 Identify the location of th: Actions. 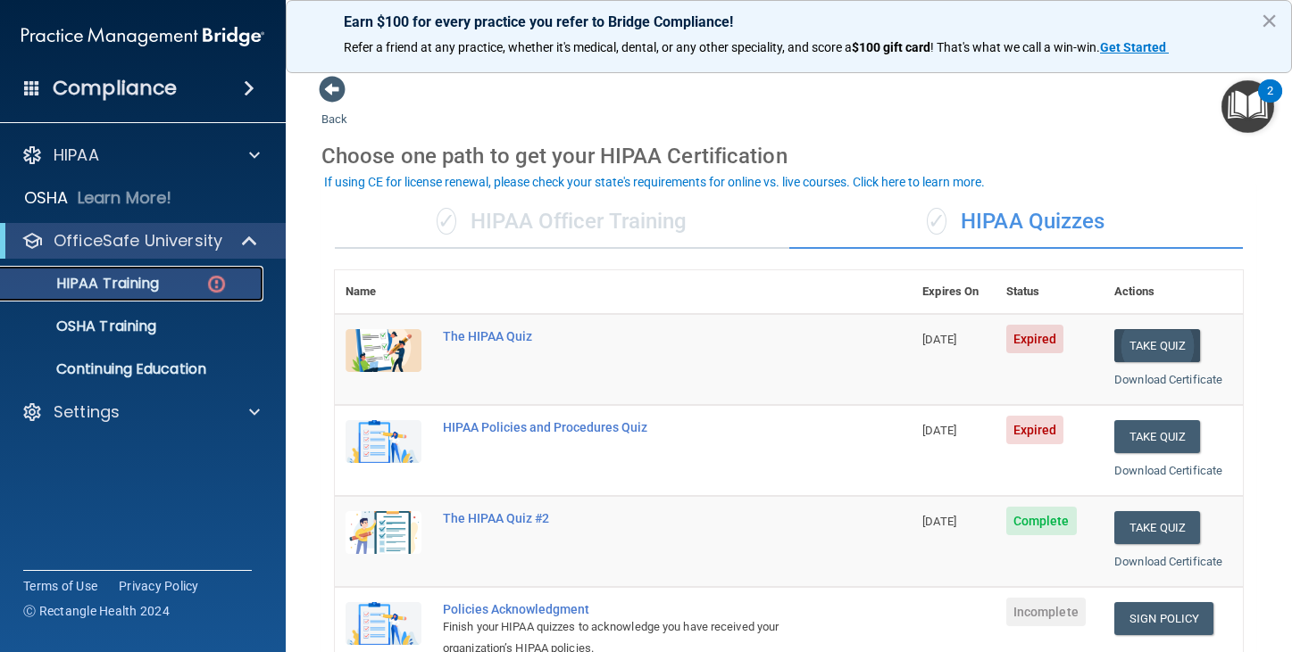
(1173, 292).